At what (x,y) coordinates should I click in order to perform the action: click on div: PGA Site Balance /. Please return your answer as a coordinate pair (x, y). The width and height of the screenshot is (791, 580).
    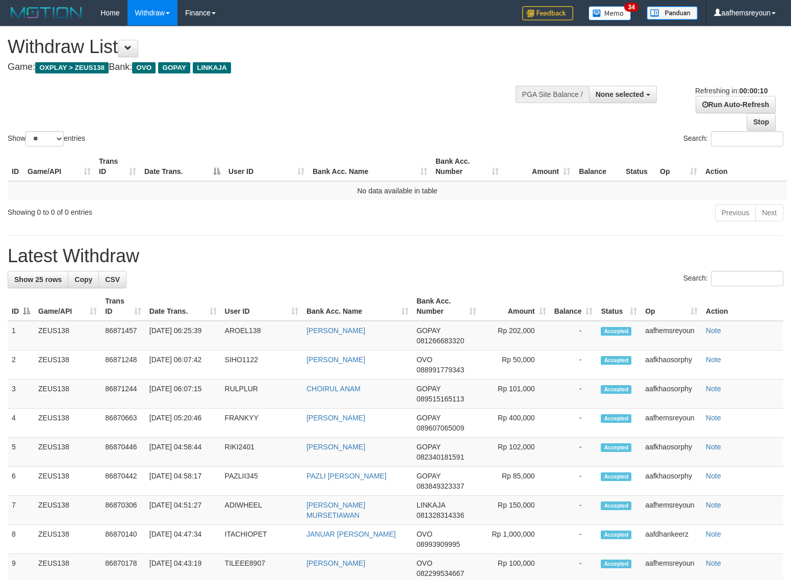
    Looking at the image, I should click on (553, 94).